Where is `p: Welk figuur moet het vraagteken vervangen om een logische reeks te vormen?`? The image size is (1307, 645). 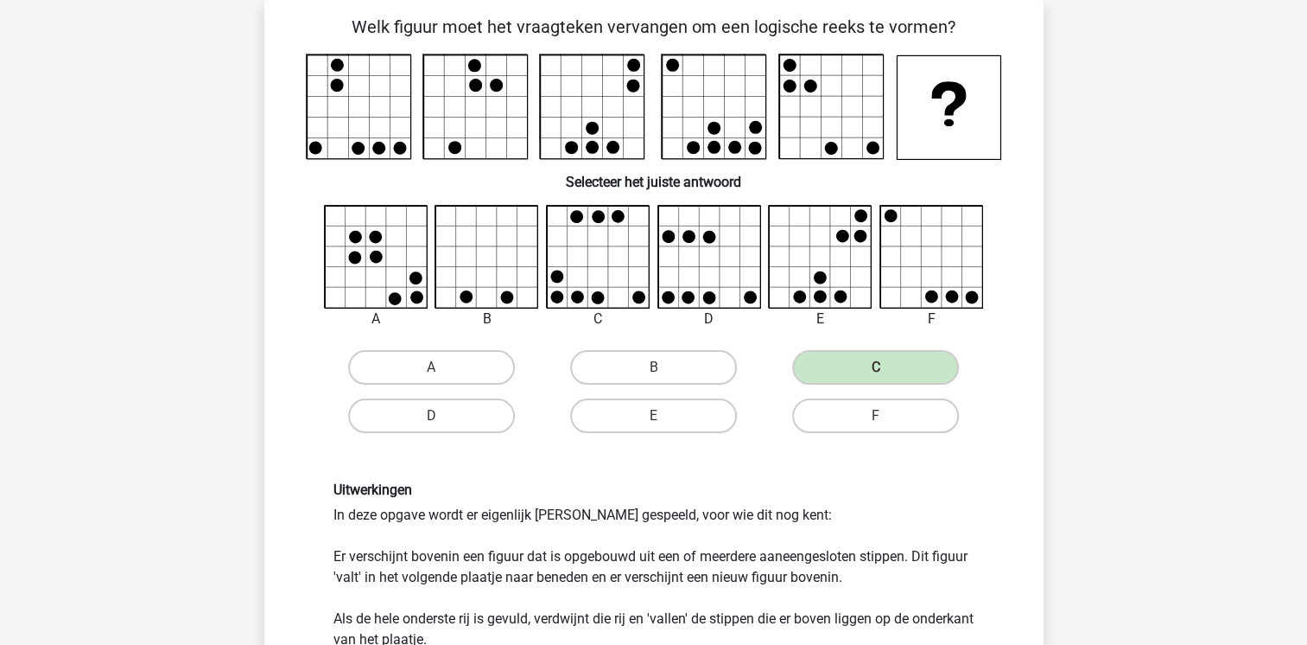 p: Welk figuur moet het vraagteken vervangen om een logische reeks te vormen? is located at coordinates (654, 27).